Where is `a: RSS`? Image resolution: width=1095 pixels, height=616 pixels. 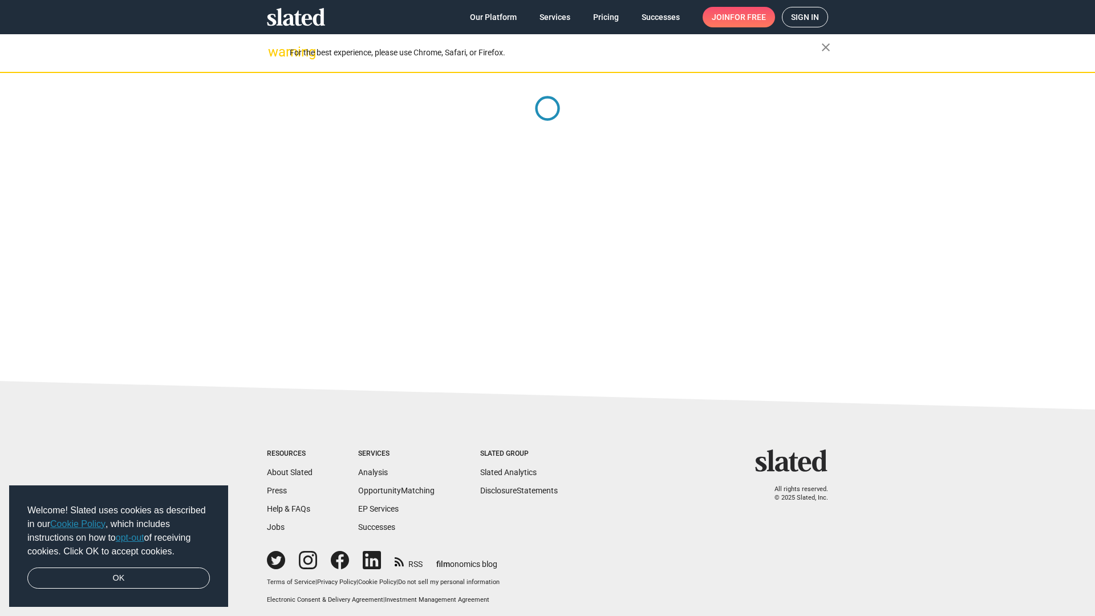 a: RSS is located at coordinates (408, 561).